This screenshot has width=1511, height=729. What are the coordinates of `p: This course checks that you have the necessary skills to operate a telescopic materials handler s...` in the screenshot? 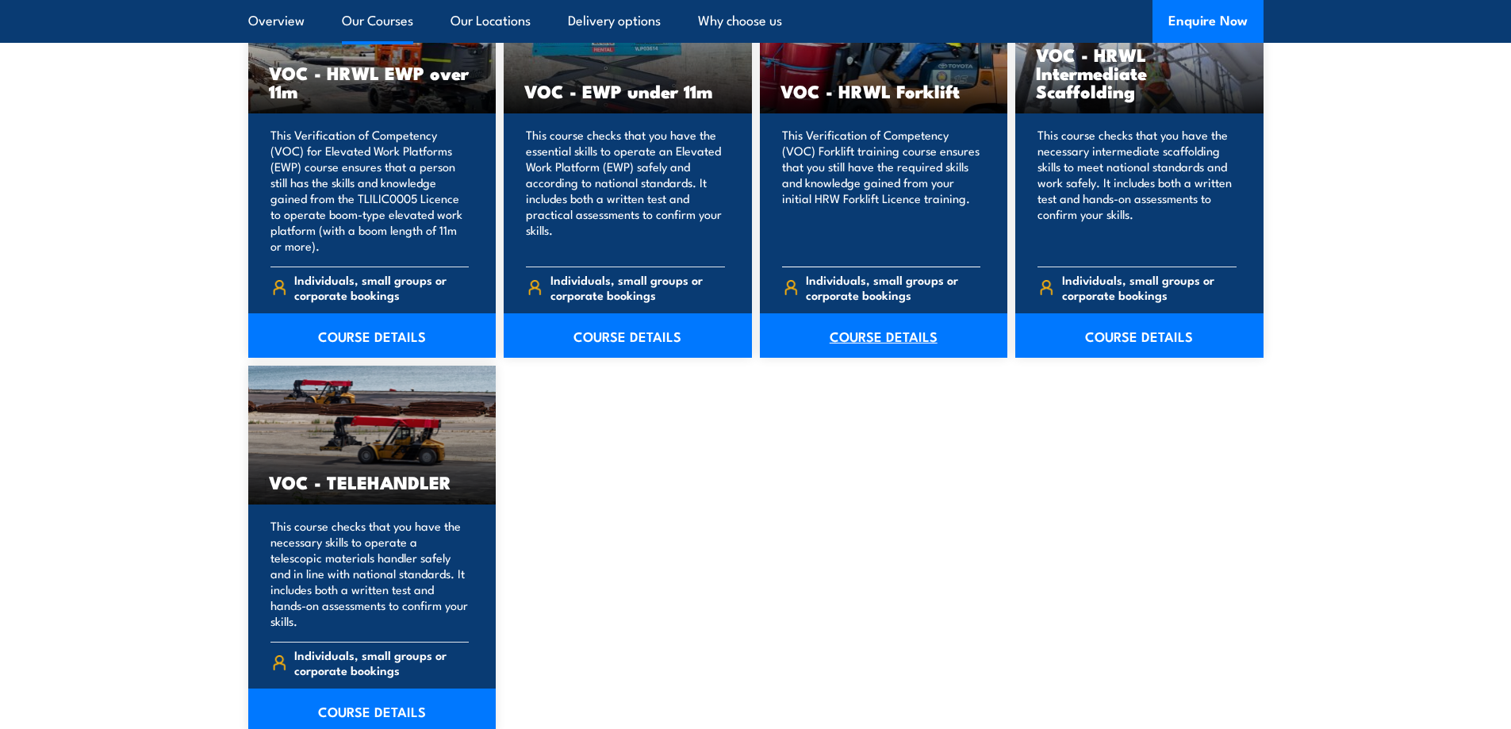 It's located at (370, 573).